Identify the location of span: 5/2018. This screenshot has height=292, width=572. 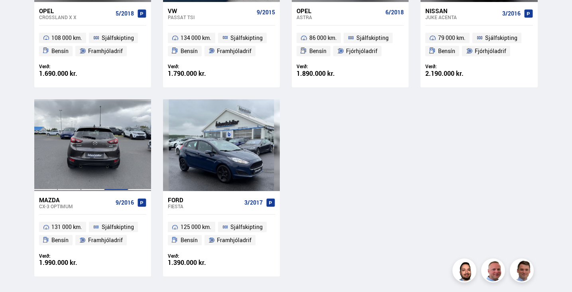
(125, 14).